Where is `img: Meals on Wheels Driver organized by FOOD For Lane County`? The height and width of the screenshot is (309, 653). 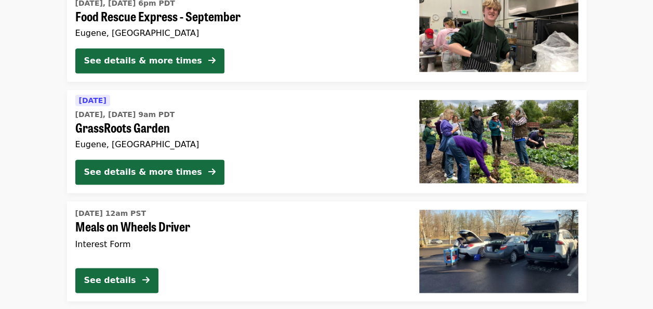
img: Meals on Wheels Driver organized by FOOD For Lane County is located at coordinates (499, 251).